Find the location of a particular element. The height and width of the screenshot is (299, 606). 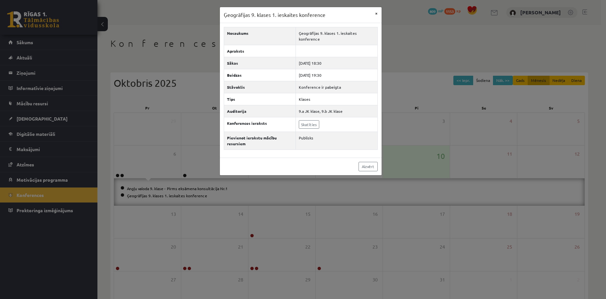

th: Apraksts is located at coordinates (260, 51).